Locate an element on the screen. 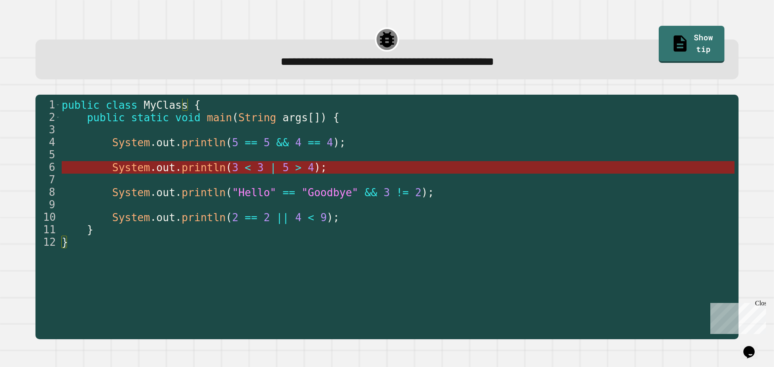  div: 12 is located at coordinates (48, 242).